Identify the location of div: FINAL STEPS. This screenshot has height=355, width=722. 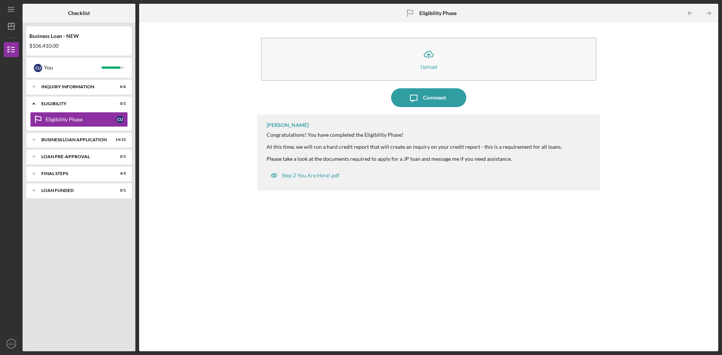
(74, 174).